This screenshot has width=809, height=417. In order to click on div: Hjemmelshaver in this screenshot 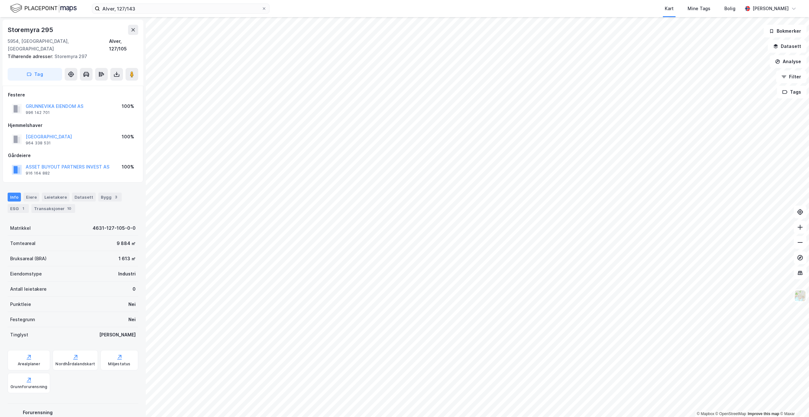, I will do `click(73, 125)`.